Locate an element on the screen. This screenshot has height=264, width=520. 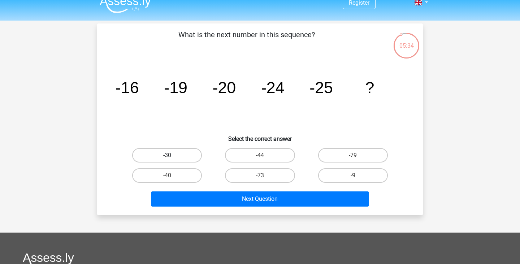
button: Next Question is located at coordinates (260, 199).